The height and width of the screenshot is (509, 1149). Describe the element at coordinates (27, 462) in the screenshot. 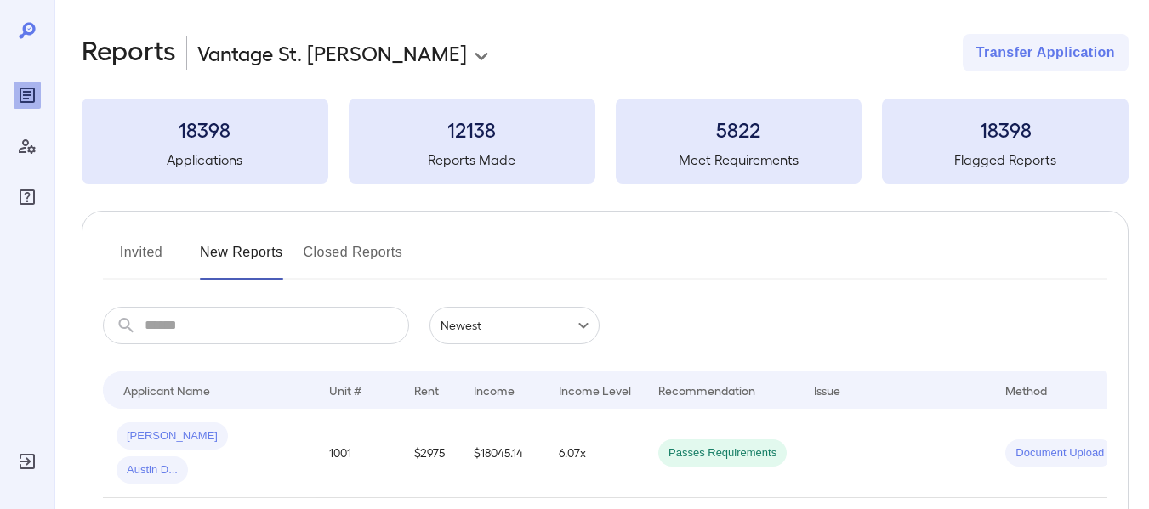

I see `div: Log Out` at that location.